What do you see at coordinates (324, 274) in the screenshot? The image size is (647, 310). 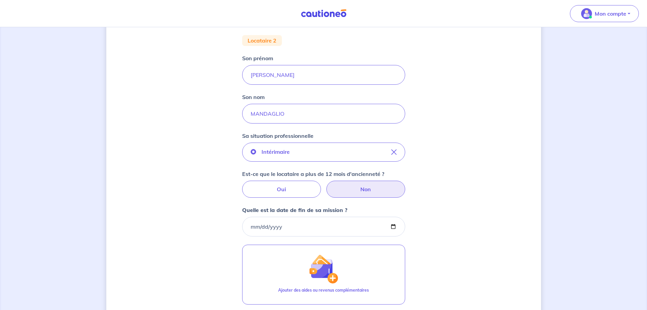 I see `button: illu_wallet.svgAjouter des aides ou revenus complémentaires` at bounding box center [324, 274].